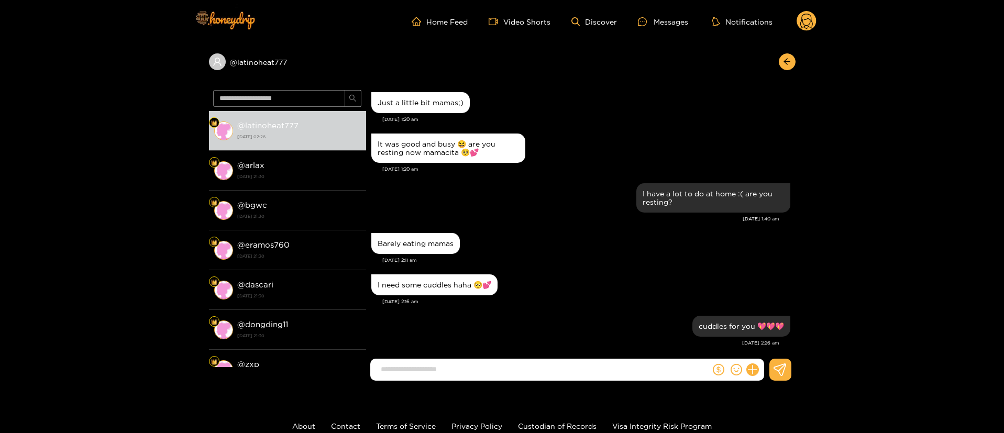 The width and height of the screenshot is (1004, 433). What do you see at coordinates (251, 165) in the screenshot?
I see `strong: @ arlax` at bounding box center [251, 165].